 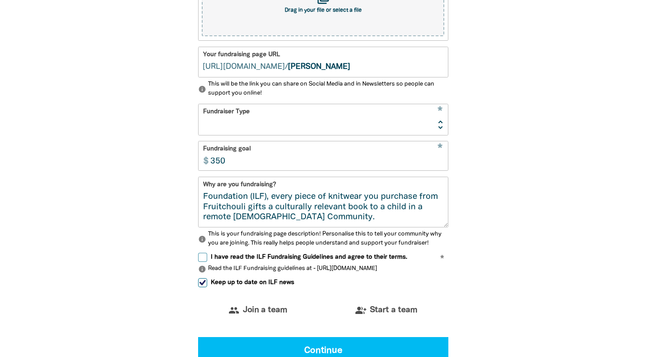 What do you see at coordinates (253, 283) in the screenshot?
I see `span: Keep up to date on ILF news` at bounding box center [253, 283].